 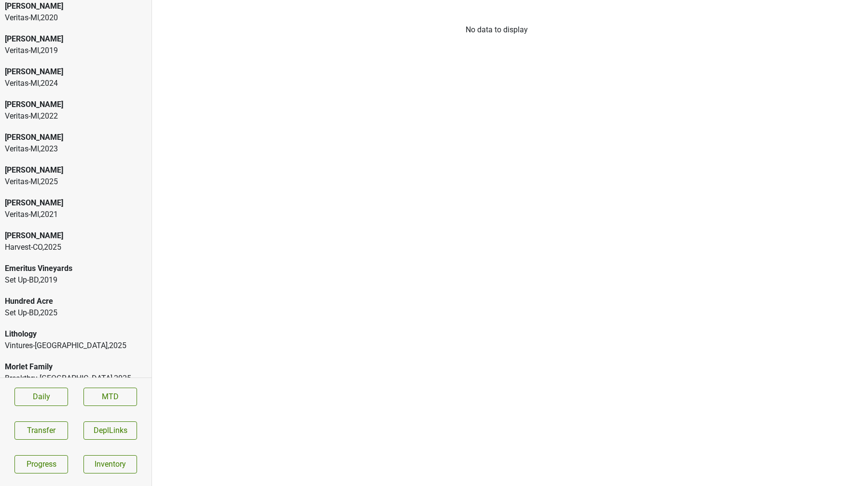 What do you see at coordinates (496, 30) in the screenshot?
I see `div: No data to display` at bounding box center [496, 30].